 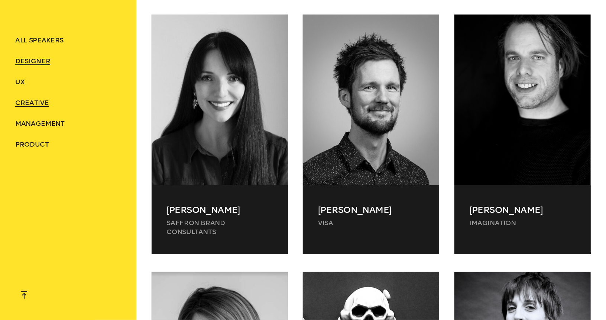 I want to click on span: ALL SPEAKERS, so click(x=39, y=40).